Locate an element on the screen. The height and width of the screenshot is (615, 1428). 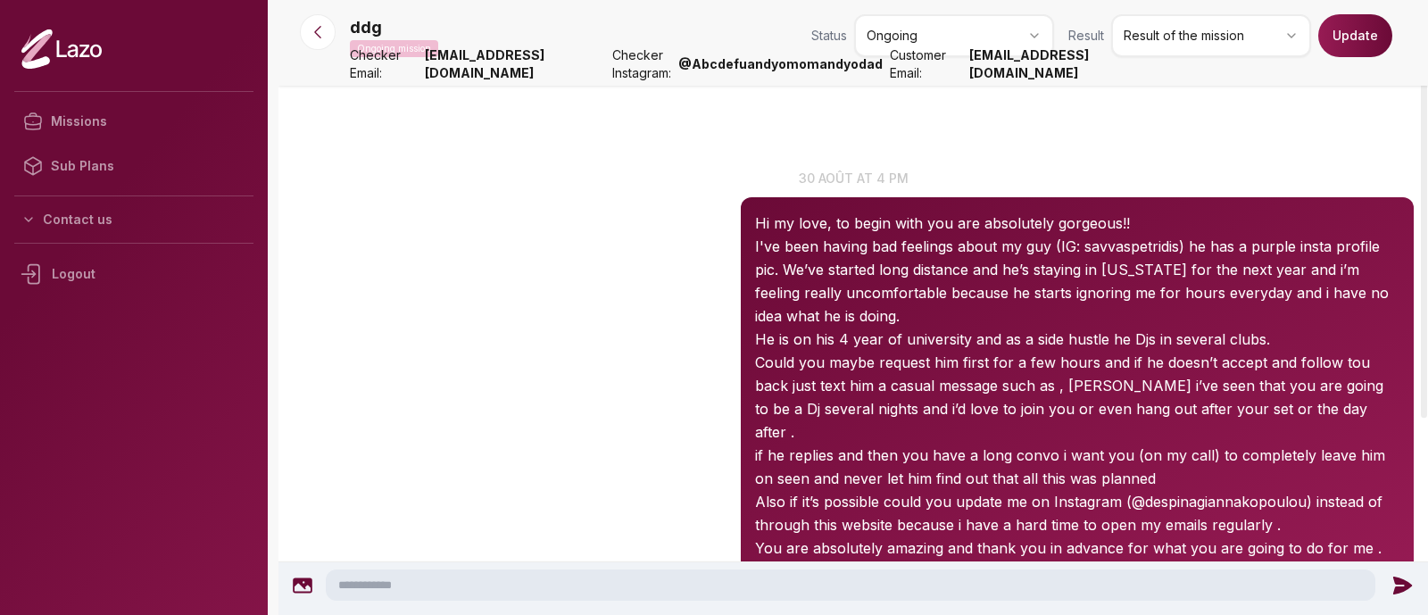
p: He is on his 4 year of university and as a side hustle he Djs in several clubs. is located at coordinates (1077, 339).